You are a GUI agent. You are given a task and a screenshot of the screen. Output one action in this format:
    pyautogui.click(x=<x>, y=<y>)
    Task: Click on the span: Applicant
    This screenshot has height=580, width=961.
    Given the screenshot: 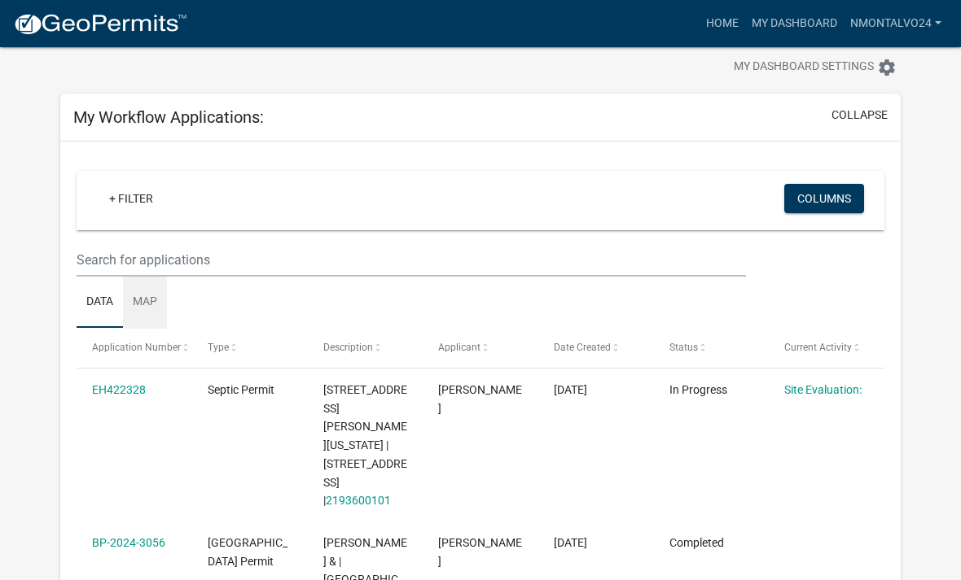 What is the action you would take?
    pyautogui.click(x=459, y=348)
    